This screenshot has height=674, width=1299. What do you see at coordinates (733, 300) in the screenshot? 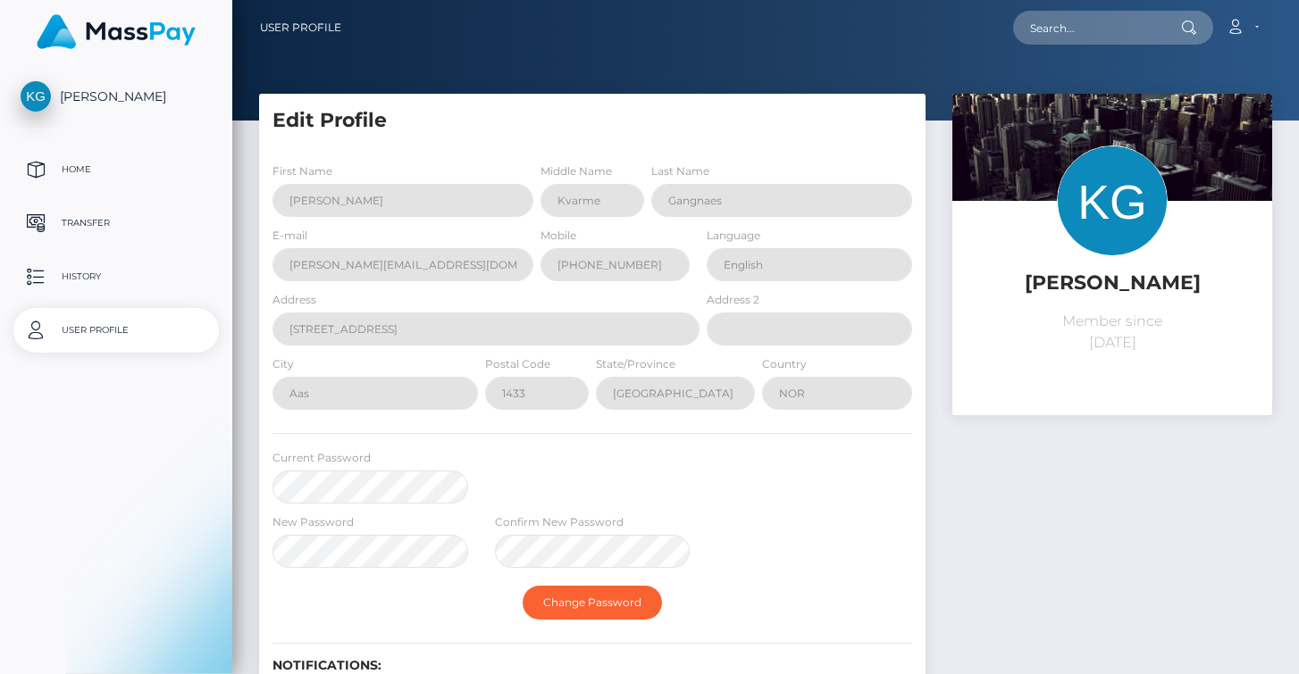
I see `label: Address 2` at bounding box center [733, 300].